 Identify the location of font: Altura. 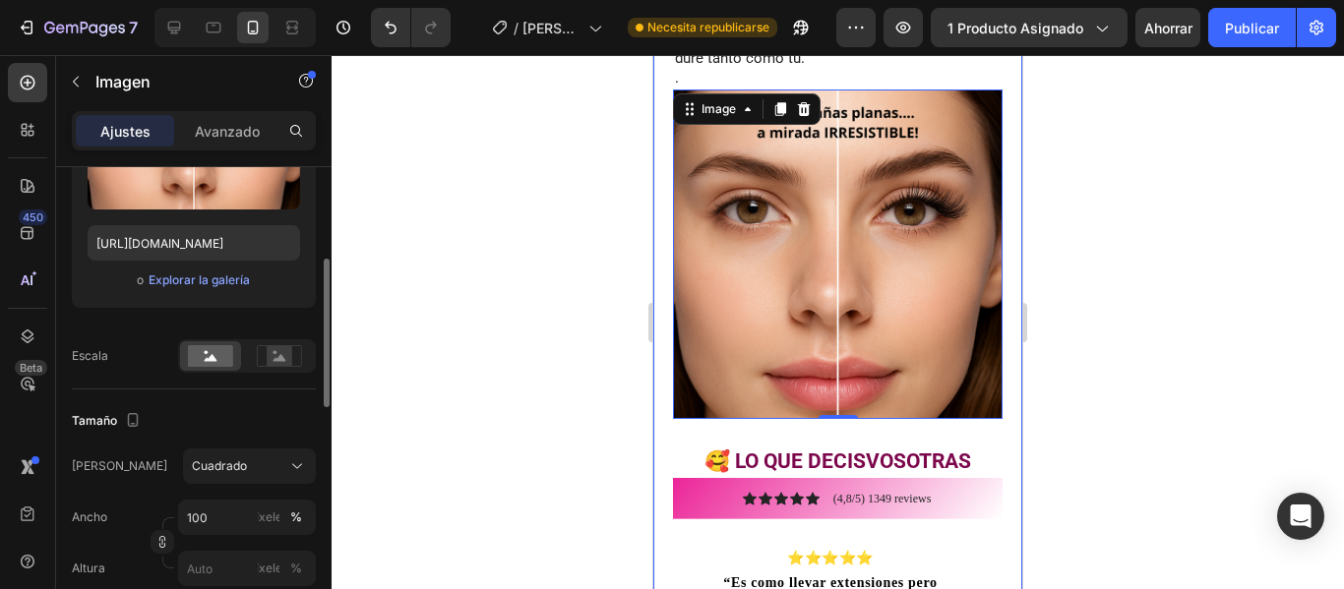
(89, 568).